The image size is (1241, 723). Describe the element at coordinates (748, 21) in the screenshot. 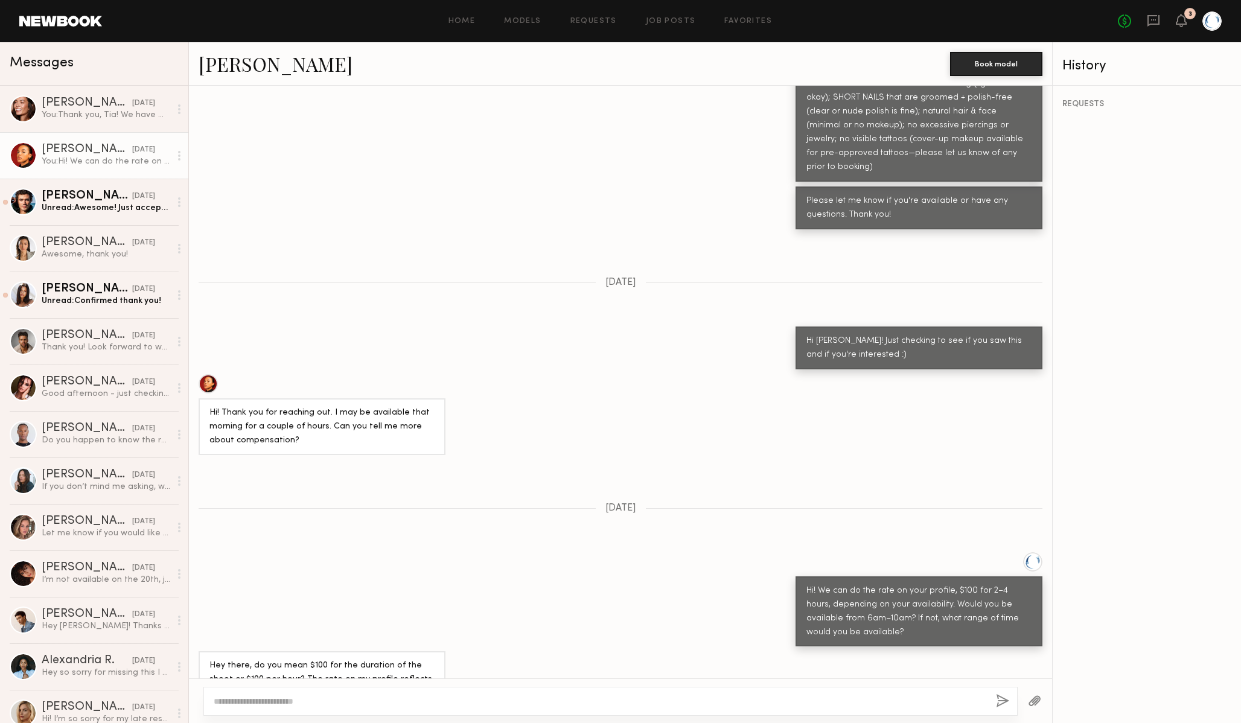

I see `a: Favorites` at that location.